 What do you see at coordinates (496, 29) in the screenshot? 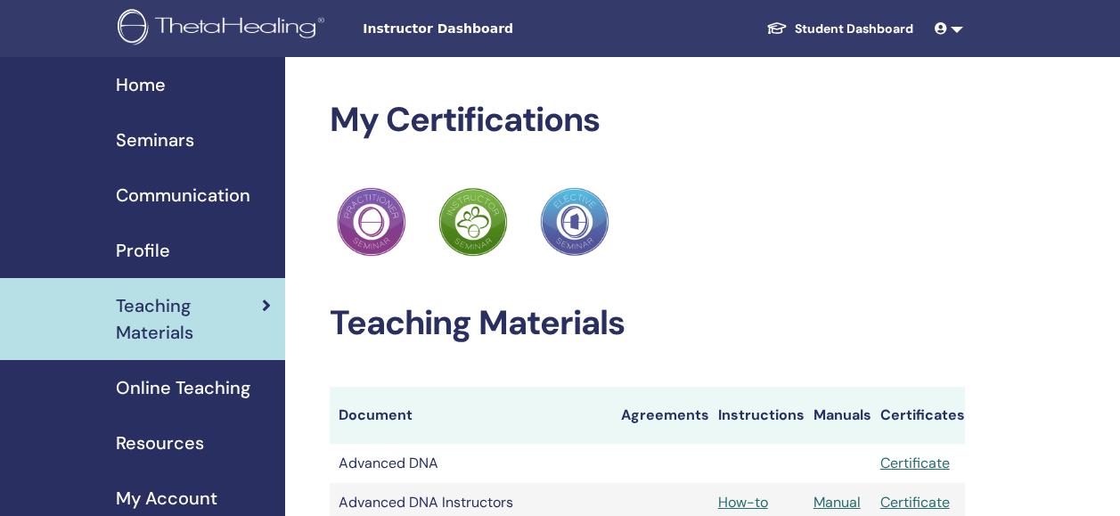
I see `span: Instructor Dashboard` at bounding box center [496, 29].